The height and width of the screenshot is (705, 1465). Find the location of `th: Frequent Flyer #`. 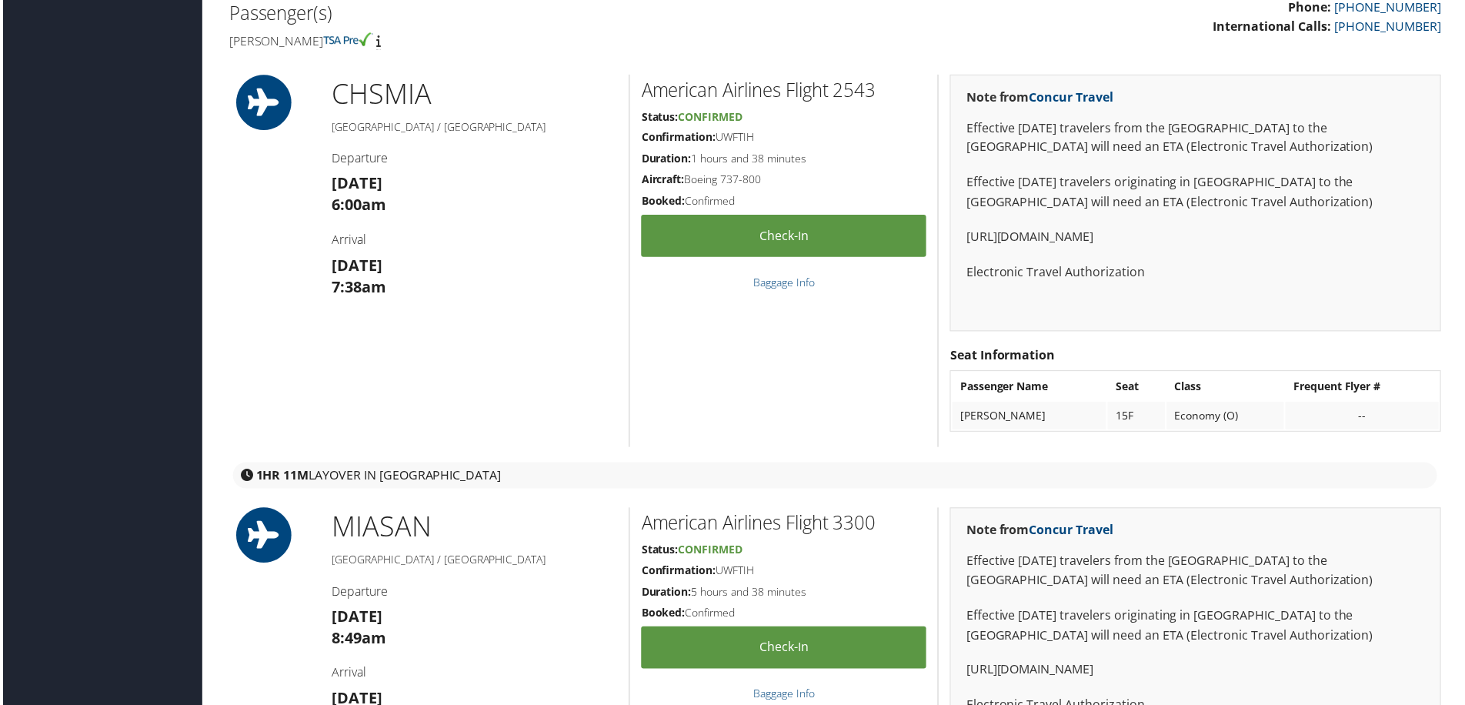

th: Frequent Flyer # is located at coordinates (1365, 388).